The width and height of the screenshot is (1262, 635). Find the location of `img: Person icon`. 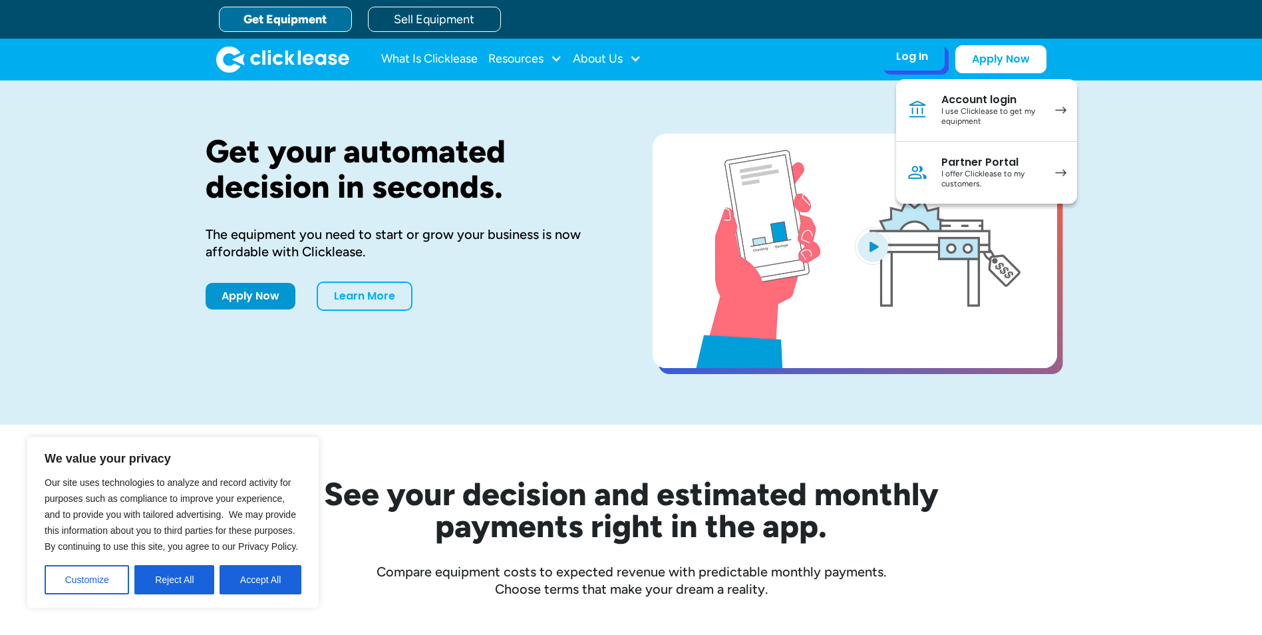

img: Person icon is located at coordinates (917, 172).